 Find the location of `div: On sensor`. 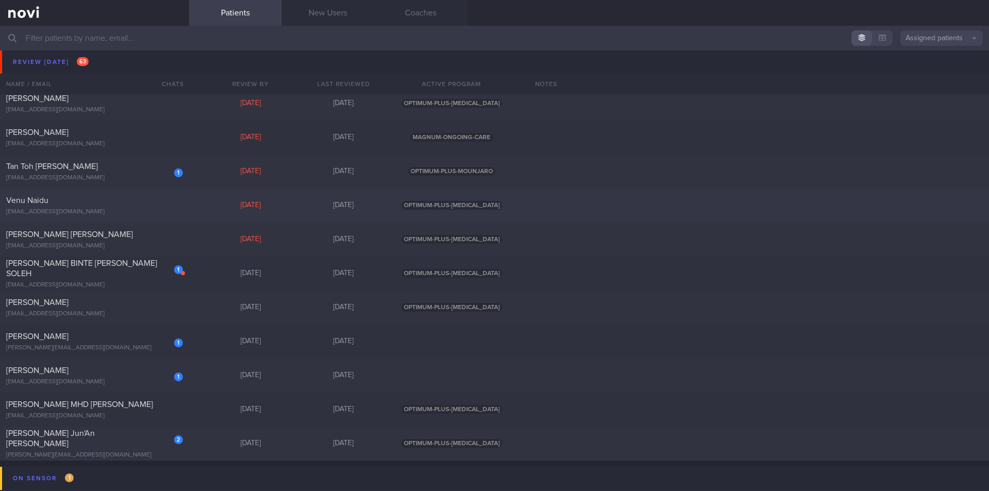

div: On sensor is located at coordinates (43, 478).